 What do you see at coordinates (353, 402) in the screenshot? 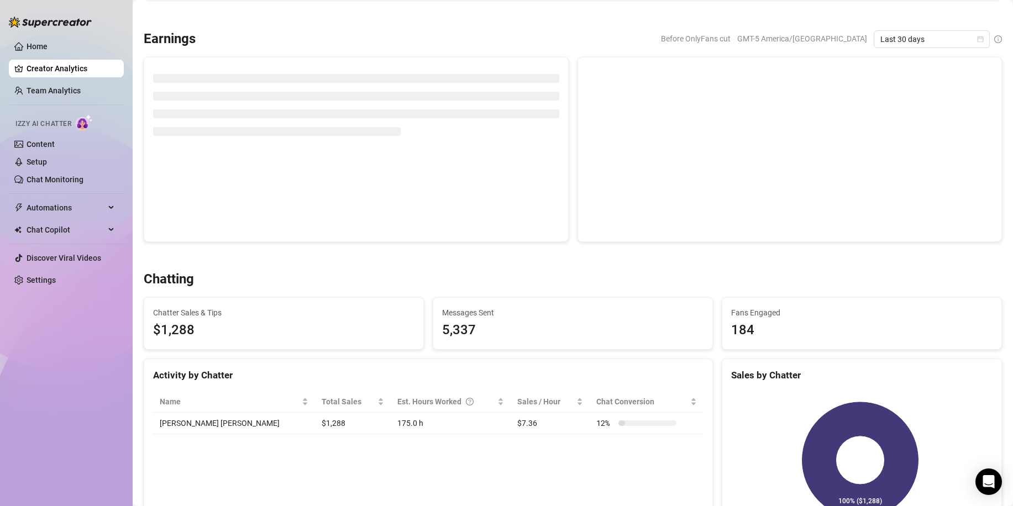
I see `th: Total Sales` at bounding box center [353, 402].